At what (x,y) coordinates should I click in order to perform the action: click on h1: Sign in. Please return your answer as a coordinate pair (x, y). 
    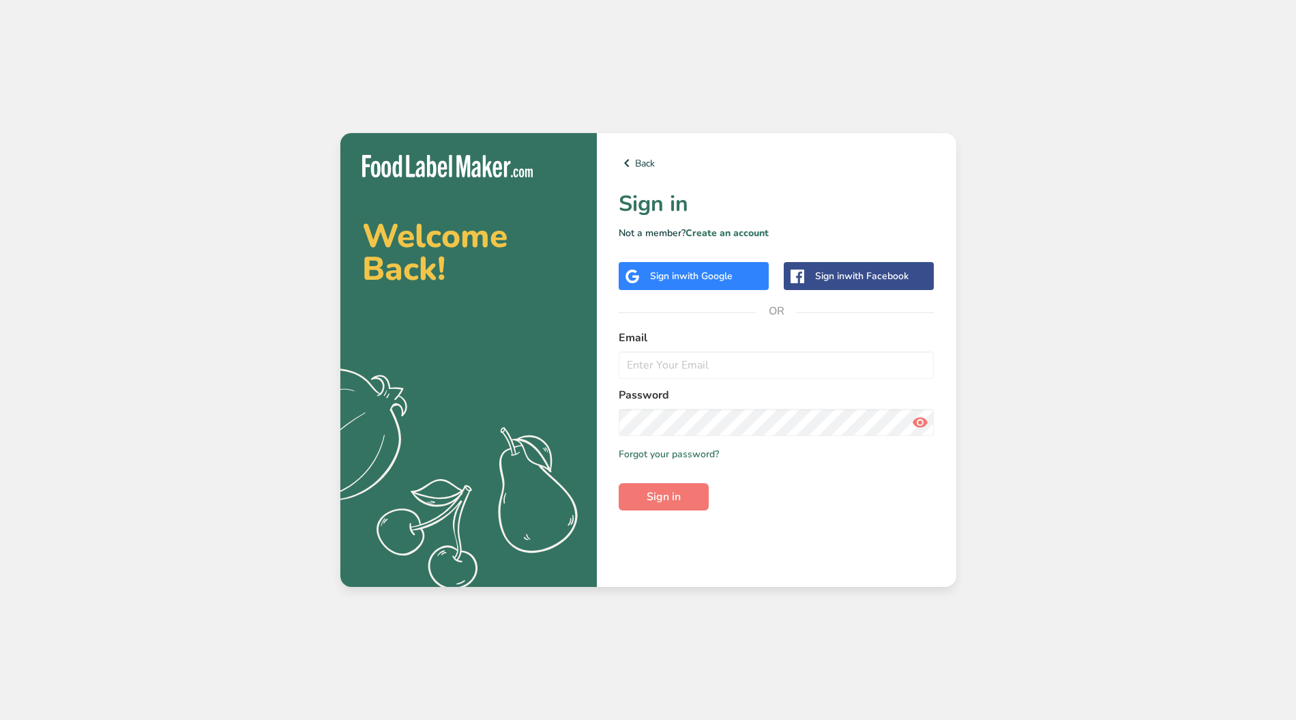
    Looking at the image, I should click on (776, 204).